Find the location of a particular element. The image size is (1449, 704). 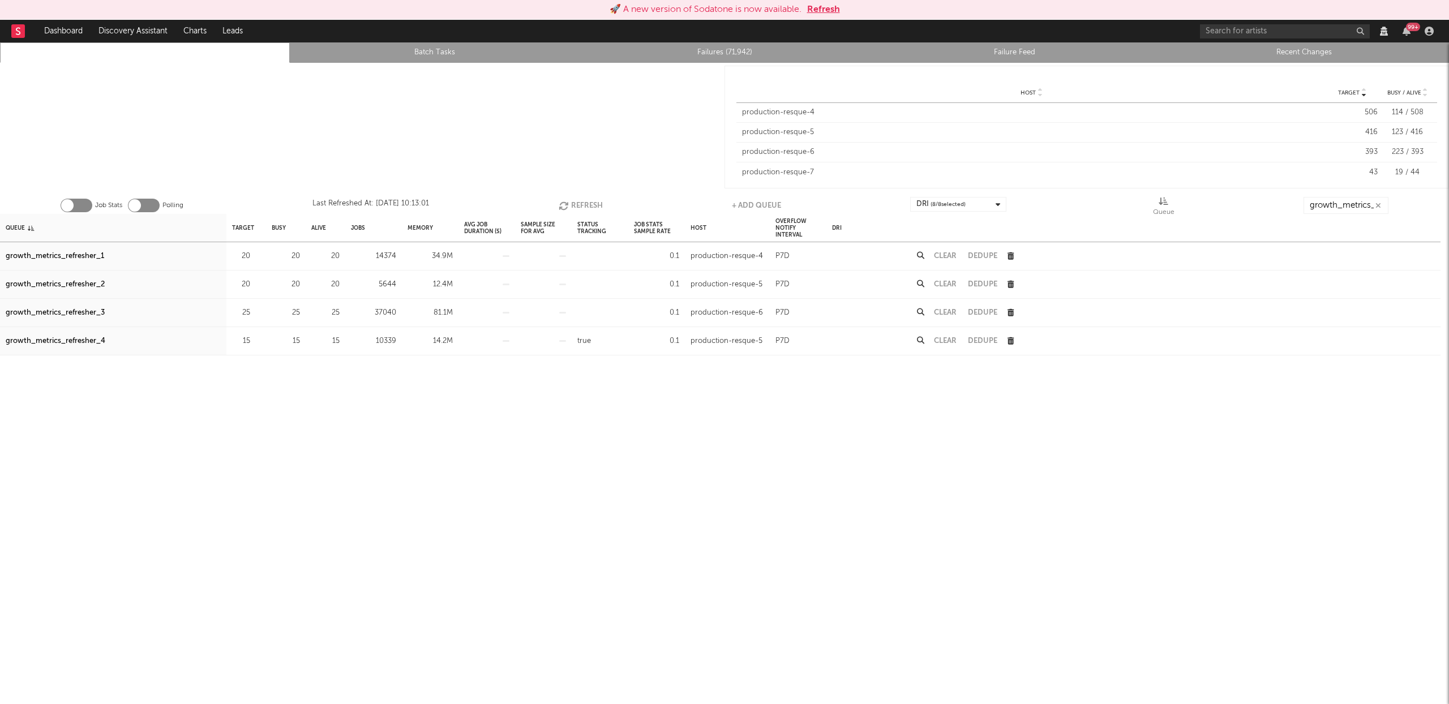

div: 123 / 416 is located at coordinates (1407, 132).